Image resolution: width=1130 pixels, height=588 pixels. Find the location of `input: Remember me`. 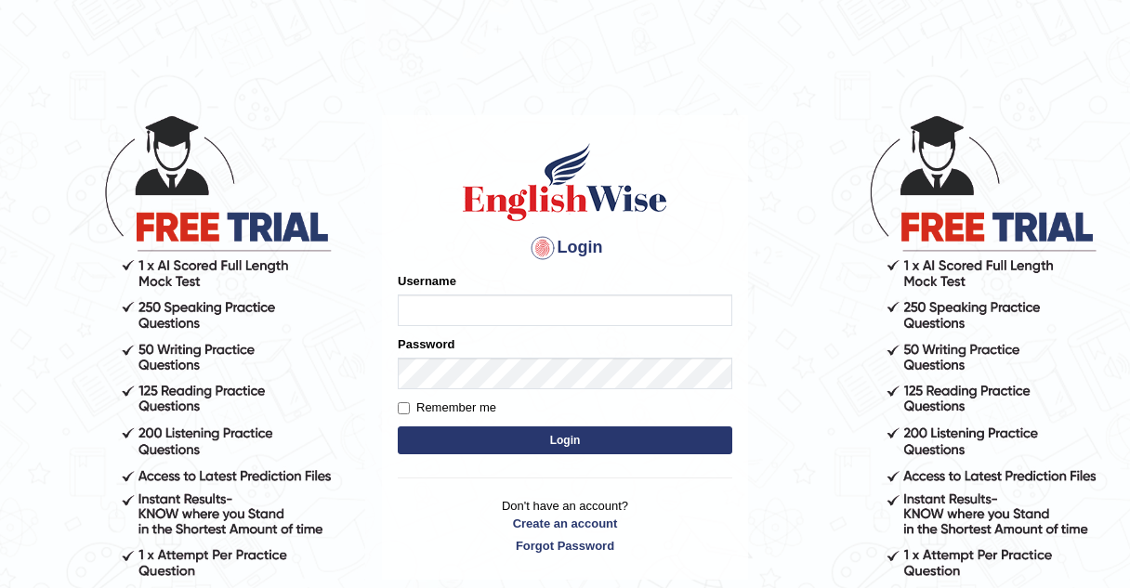

input: Remember me is located at coordinates (403, 408).